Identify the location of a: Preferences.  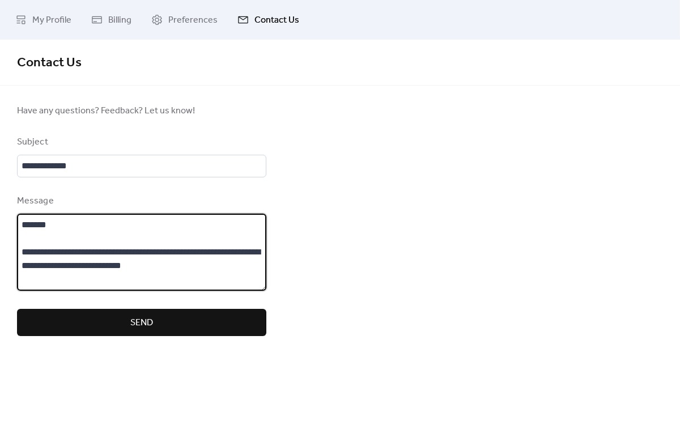
(184, 20).